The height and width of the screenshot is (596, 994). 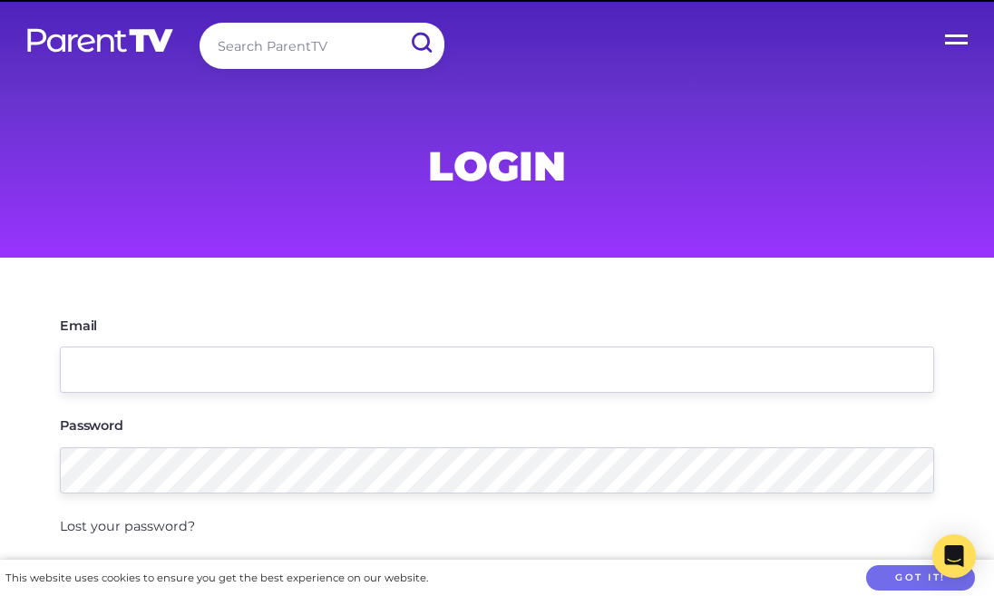 I want to click on button: Got it!, so click(x=920, y=578).